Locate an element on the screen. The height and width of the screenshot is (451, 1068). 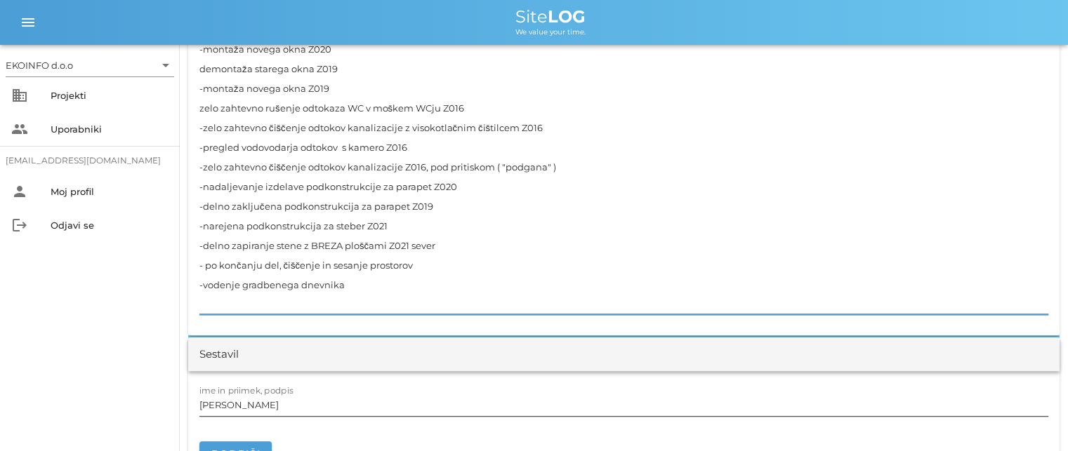
i: menu is located at coordinates (28, 22).